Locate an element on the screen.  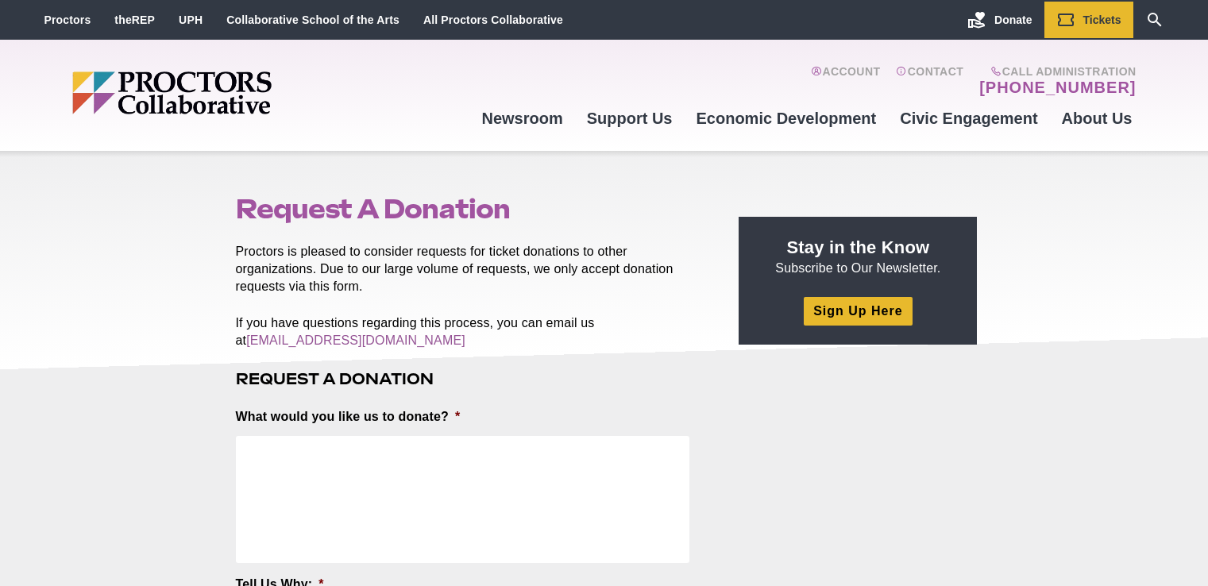
p: Proctors is pleased to consider requests for ticket donations to other organizations. Due to our ... is located at coordinates (469, 269).